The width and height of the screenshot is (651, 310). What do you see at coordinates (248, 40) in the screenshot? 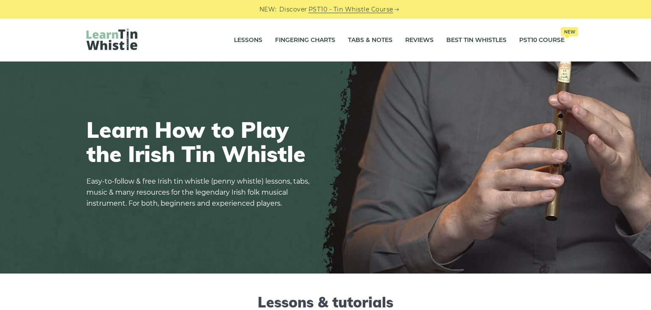
I see `a: Lessons` at bounding box center [248, 40].